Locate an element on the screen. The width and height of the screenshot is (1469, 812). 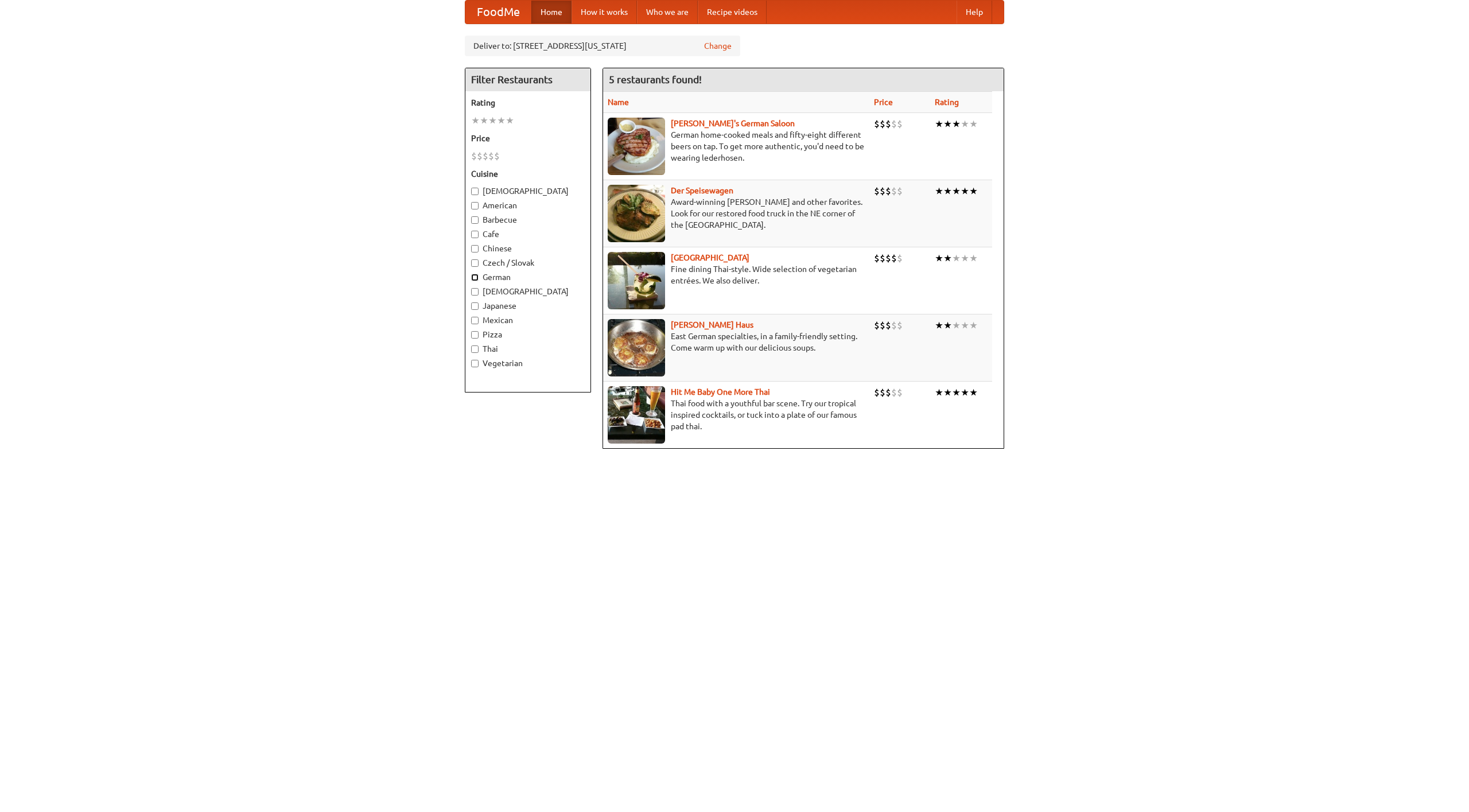
label: Pizza is located at coordinates (528, 334).